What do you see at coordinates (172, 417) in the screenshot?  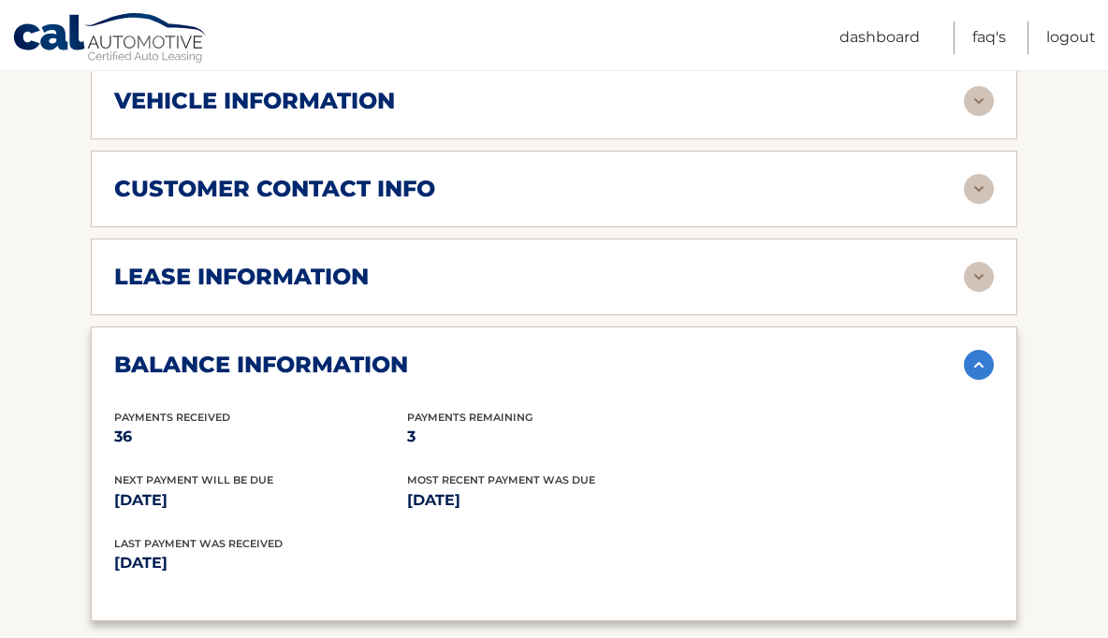 I see `span: Payments Received` at bounding box center [172, 417].